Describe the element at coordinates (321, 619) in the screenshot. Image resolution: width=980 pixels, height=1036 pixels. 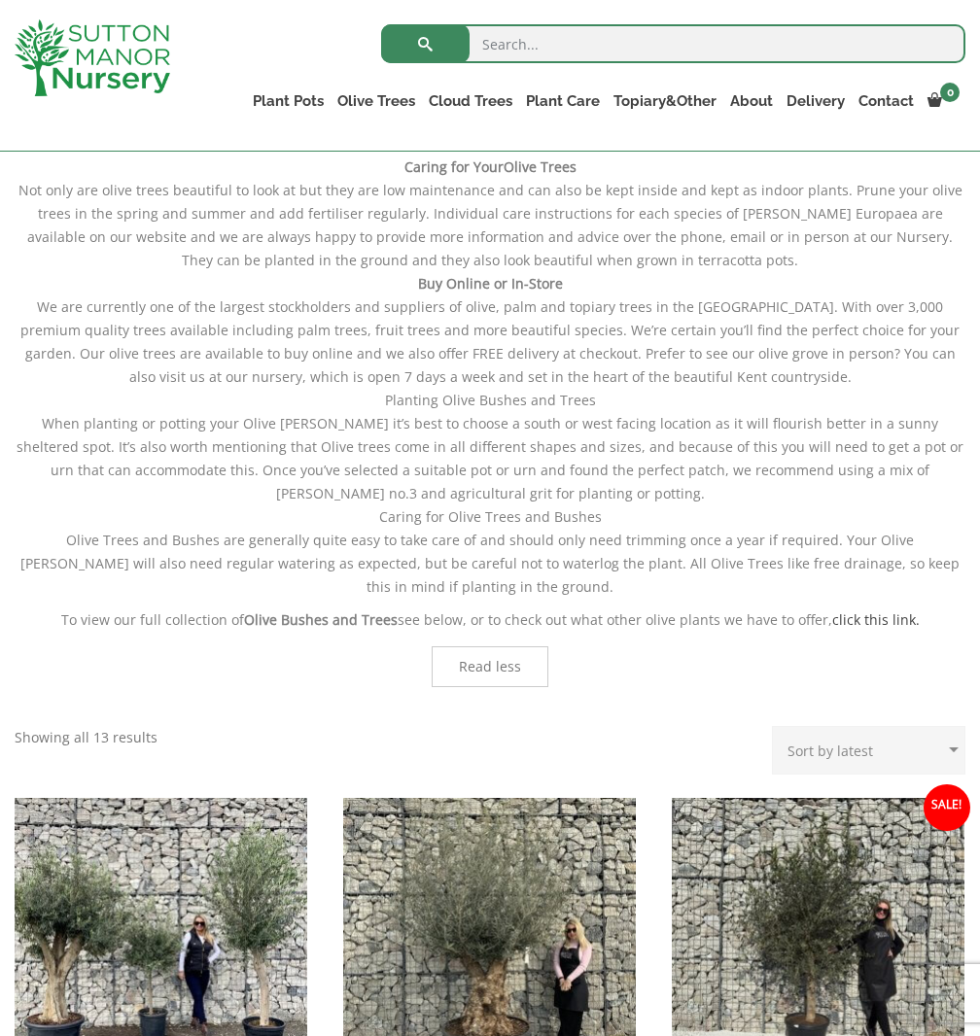
I see `b: Olive Bushes and Trees` at that location.